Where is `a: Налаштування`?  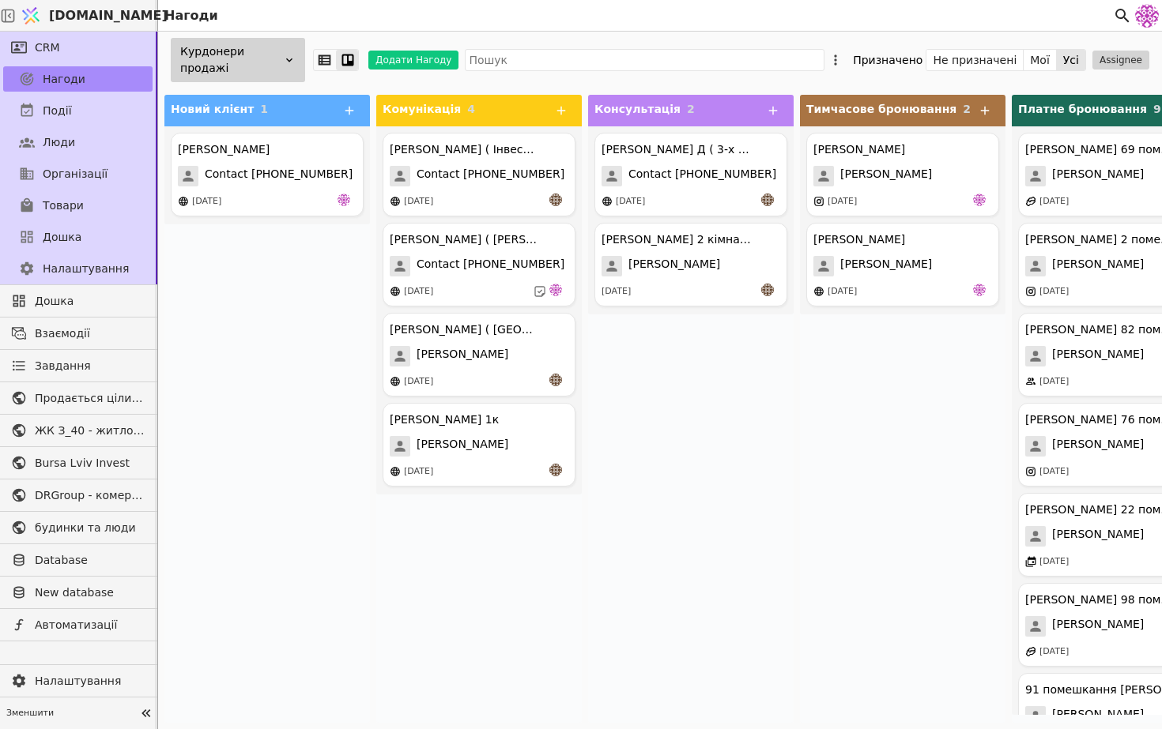
a: Налаштування is located at coordinates (77, 681).